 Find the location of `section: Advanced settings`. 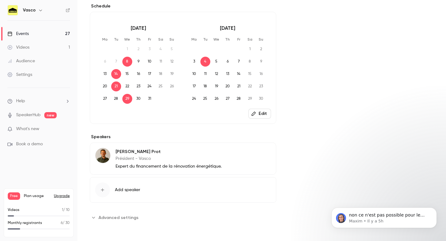

section: Advanced settings is located at coordinates (183, 218).